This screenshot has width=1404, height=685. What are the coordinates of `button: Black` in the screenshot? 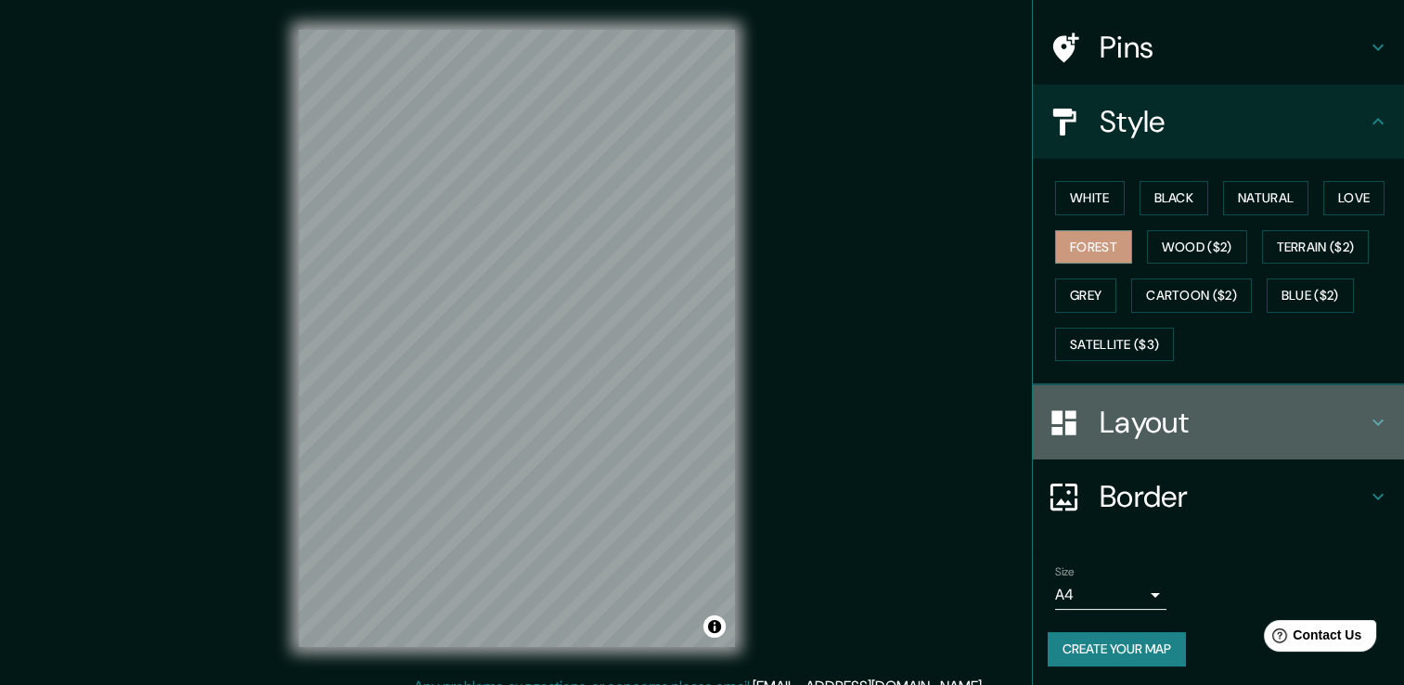 It's located at (1174, 198).